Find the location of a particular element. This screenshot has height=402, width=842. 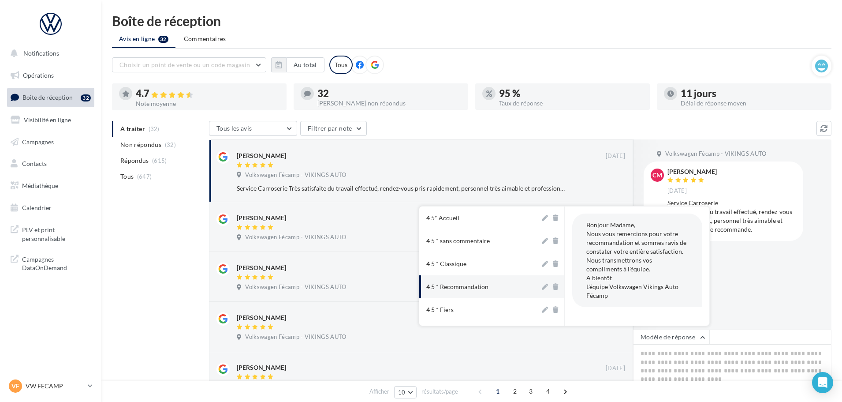

span: Médiathèque is located at coordinates (40, 185).